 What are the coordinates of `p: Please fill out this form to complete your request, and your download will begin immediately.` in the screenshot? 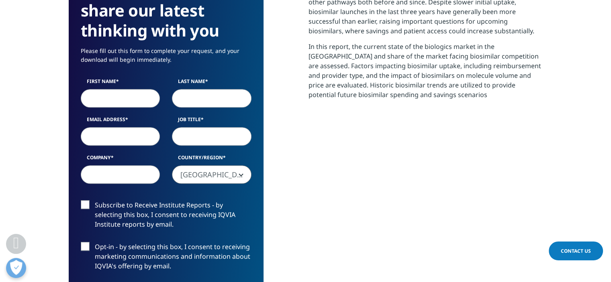 It's located at (166, 58).